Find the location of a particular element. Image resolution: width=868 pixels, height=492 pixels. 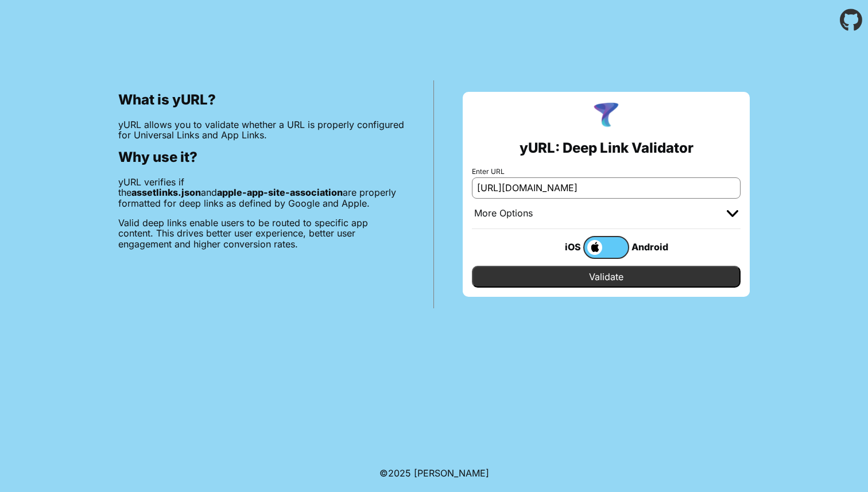

input: e.g. https://app.chayev.com/xyx is located at coordinates (606, 188).